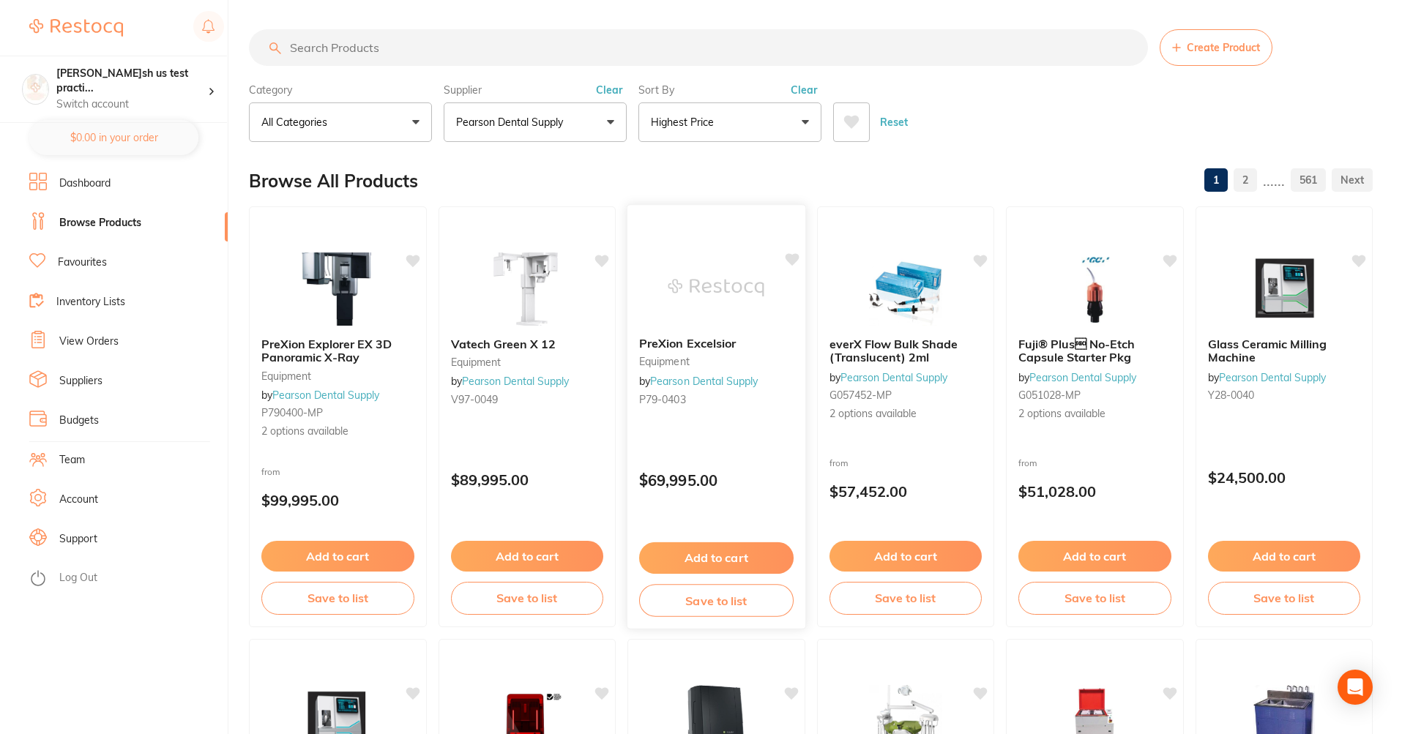 Image resolution: width=1402 pixels, height=734 pixels. What do you see at coordinates (699, 48) in the screenshot?
I see `input: Search Products` at bounding box center [699, 48].